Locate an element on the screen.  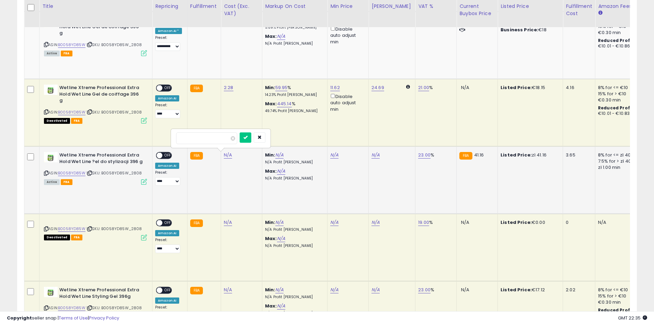
div: 2.02 is located at coordinates (578, 290).